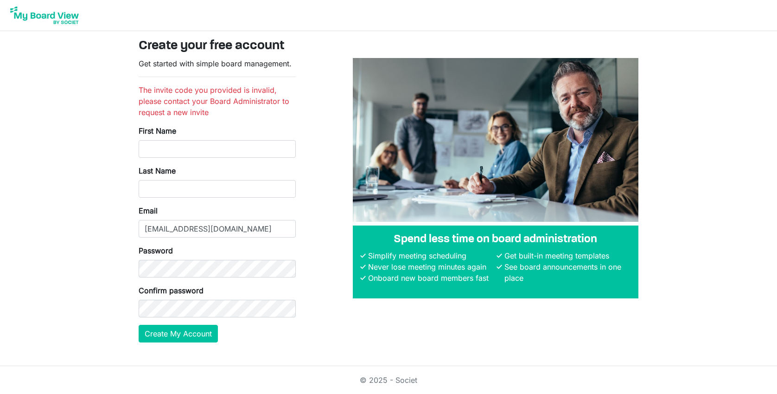  Describe the element at coordinates (496, 140) in the screenshot. I see `img: A photograph of board members sitting at a table` at that location.